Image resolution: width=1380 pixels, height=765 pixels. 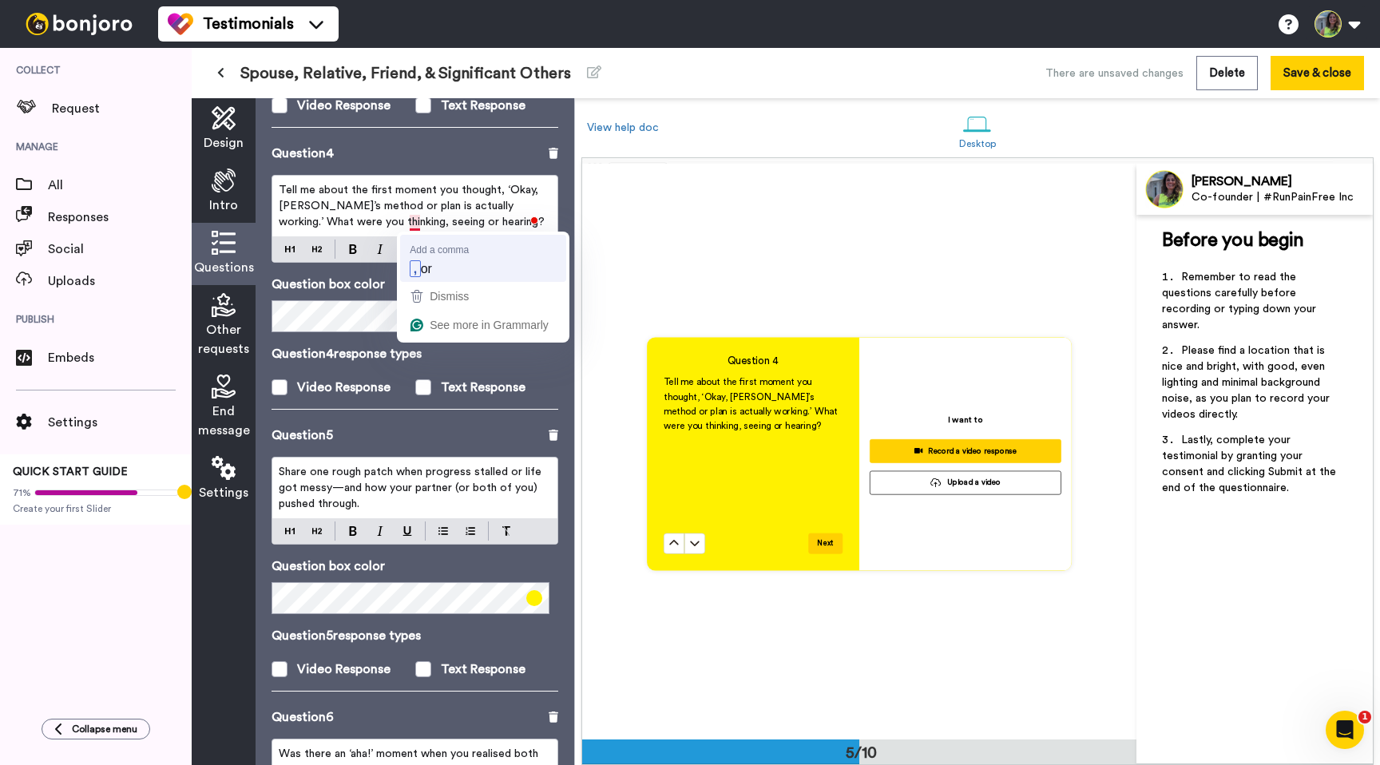 What do you see at coordinates (623, 128) in the screenshot?
I see `a: View help doc` at bounding box center [623, 128].